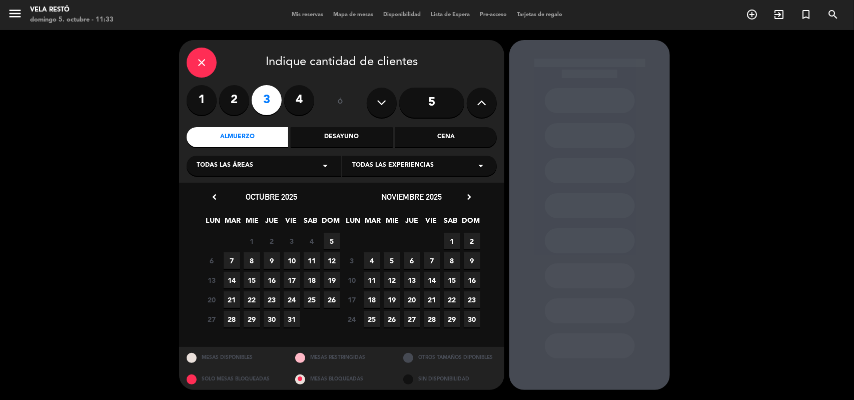 This screenshot has height=400, width=854. Describe the element at coordinates (833, 15) in the screenshot. I see `i: search` at that location.